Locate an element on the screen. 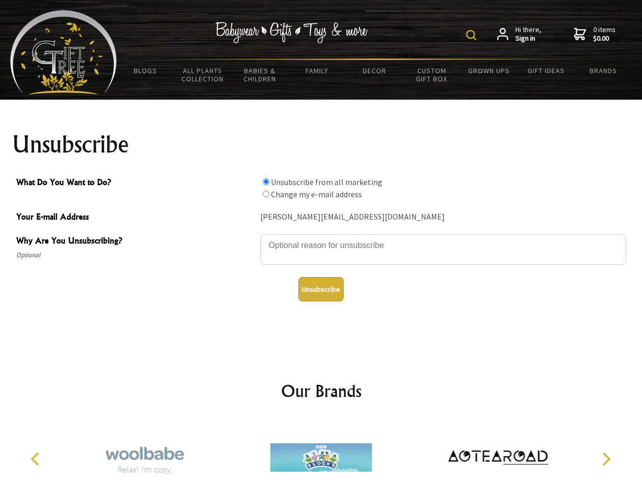 Image resolution: width=642 pixels, height=488 pixels. button: Unsubscribe is located at coordinates (321, 289).